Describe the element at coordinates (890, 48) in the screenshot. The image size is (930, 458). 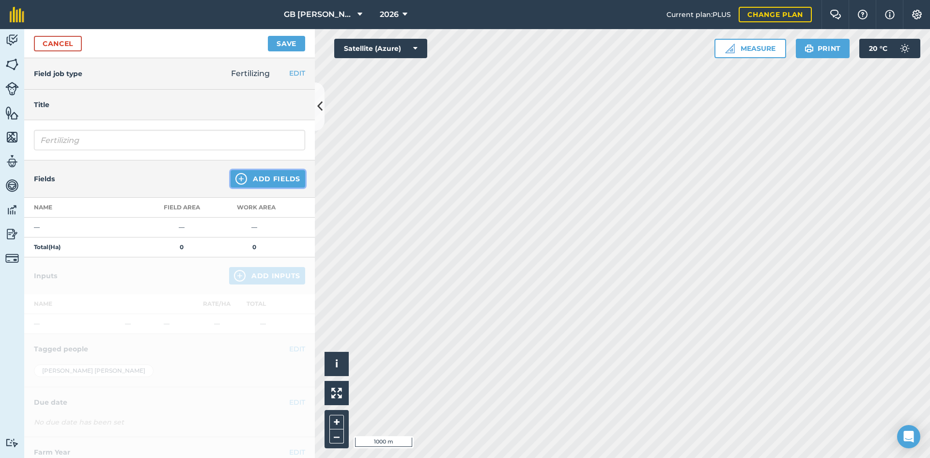
I see `button: 20 °C` at that location.